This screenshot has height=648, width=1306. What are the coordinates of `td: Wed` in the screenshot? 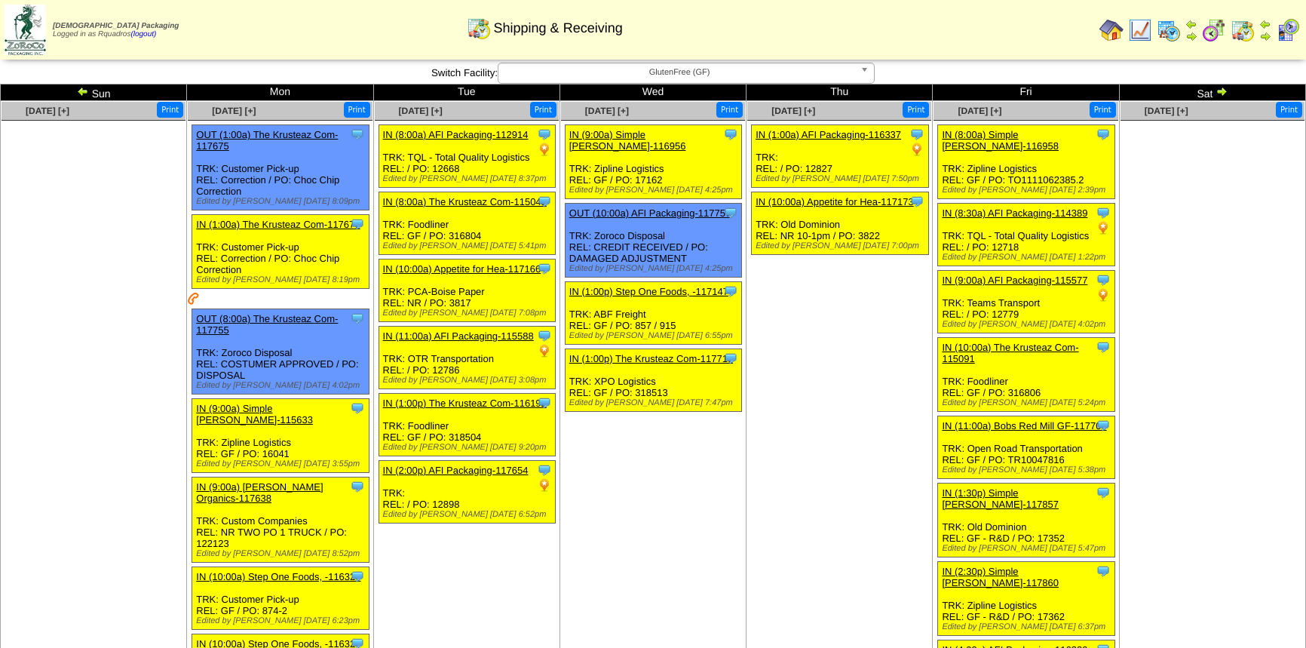 It's located at (652, 93).